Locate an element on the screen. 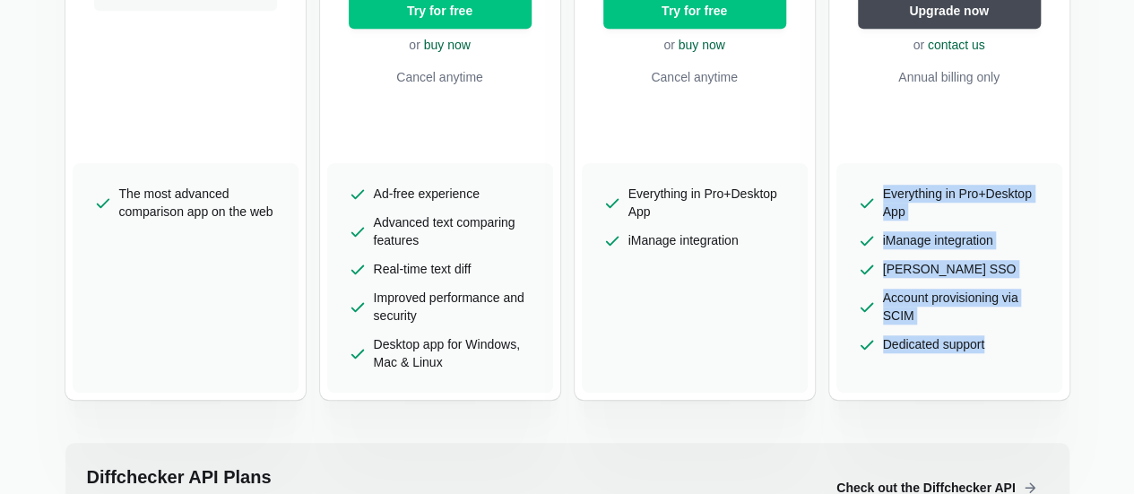 The width and height of the screenshot is (1134, 494). h2: Diffchecker API Plans is located at coordinates (447, 477).